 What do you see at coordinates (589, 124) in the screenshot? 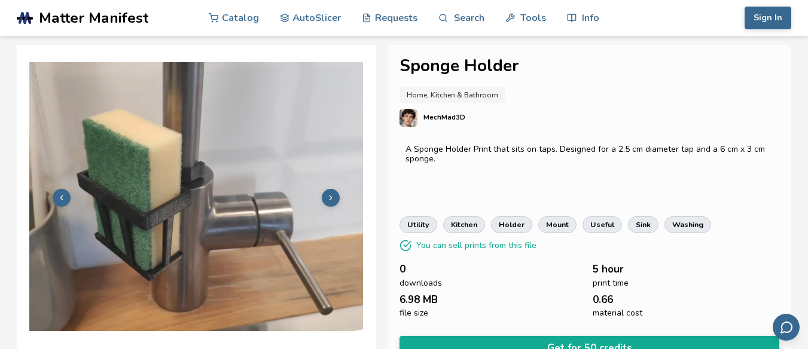
I see `a: MechMad3D's profileMechMad3D` at bounding box center [589, 124].